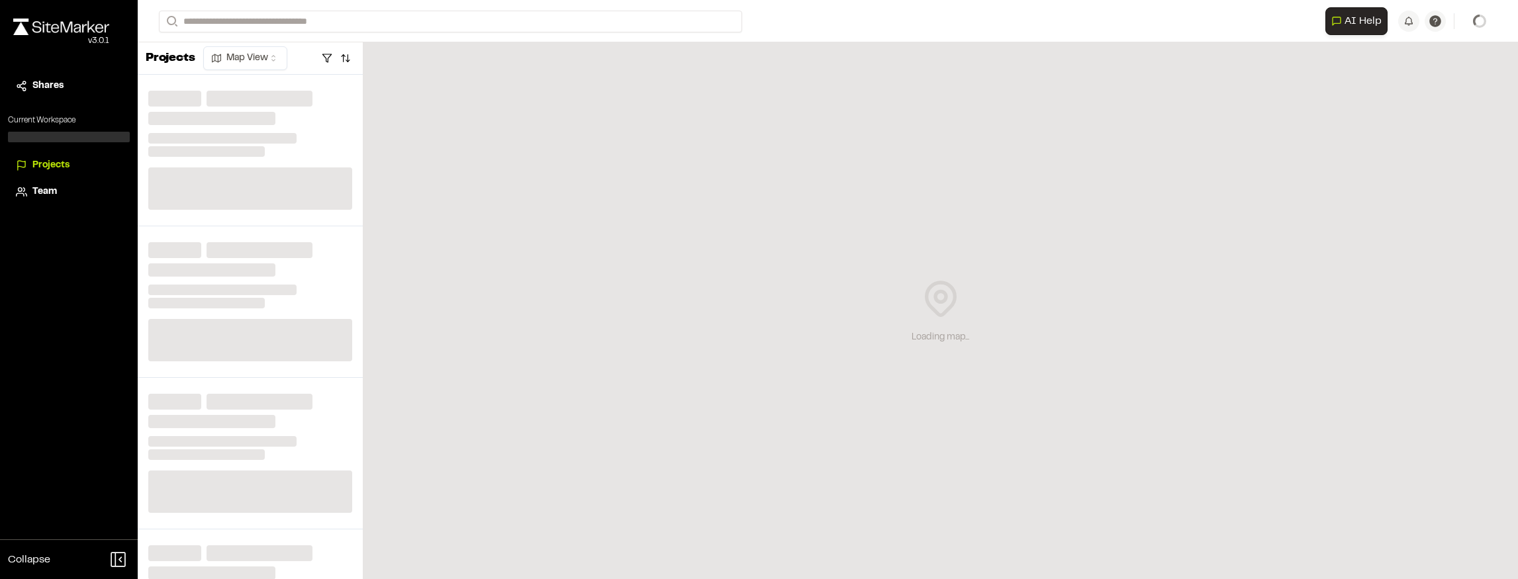 Image resolution: width=1518 pixels, height=579 pixels. Describe the element at coordinates (69, 121) in the screenshot. I see `p: Current Workspace` at that location.